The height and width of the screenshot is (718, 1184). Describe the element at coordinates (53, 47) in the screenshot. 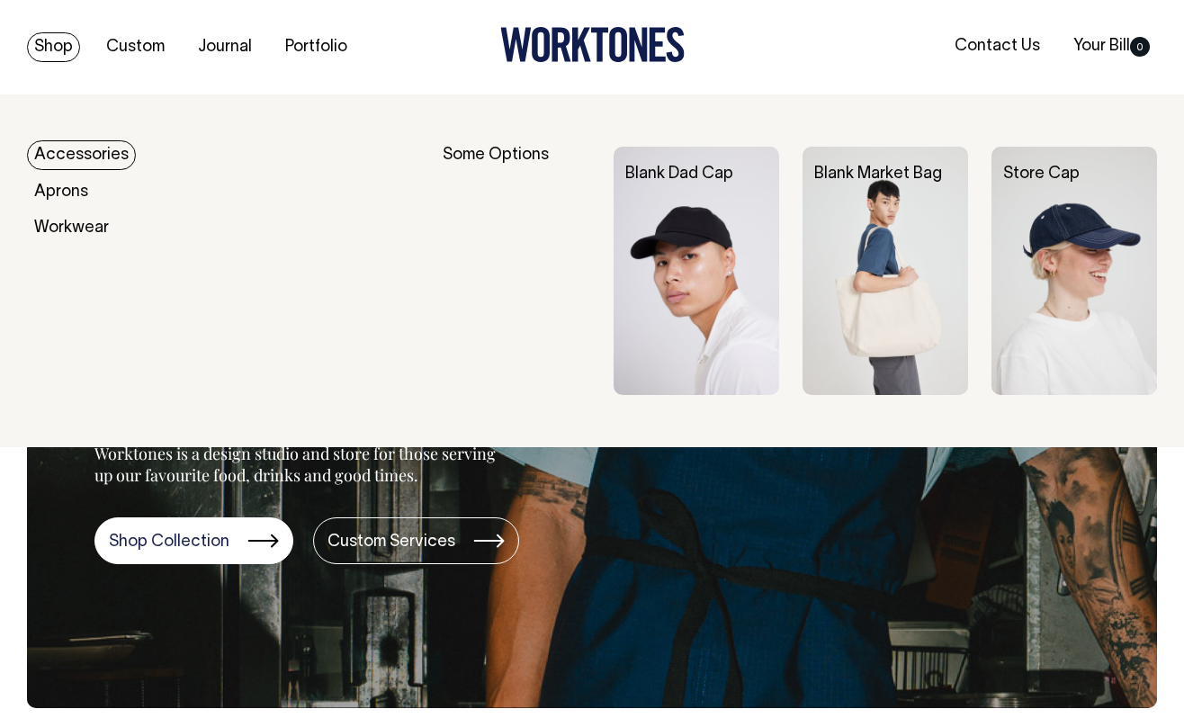

I see `a: Shop` at that location.